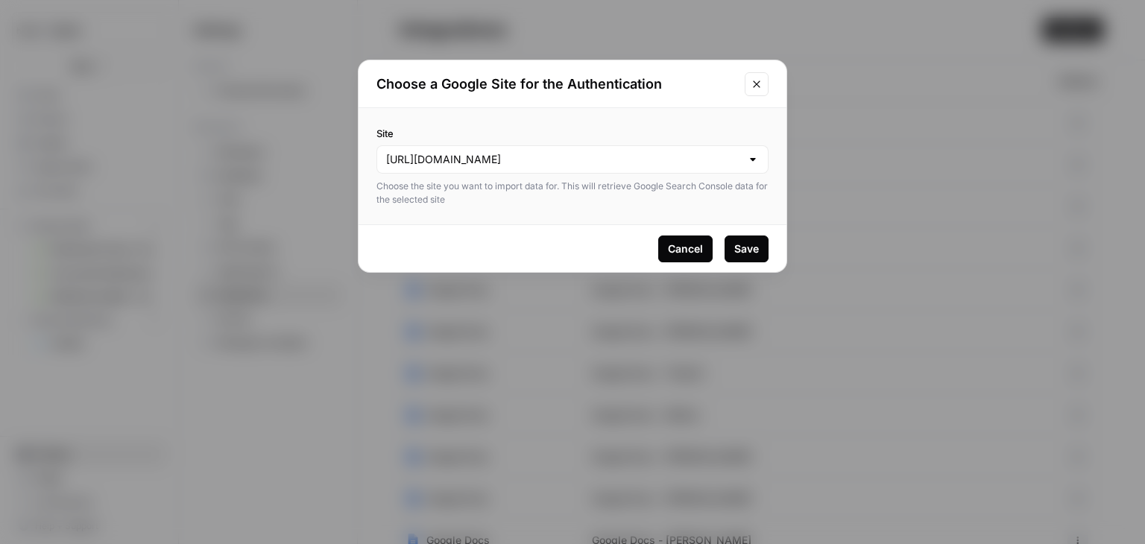 This screenshot has width=1145, height=544. I want to click on button: Cancel, so click(685, 249).